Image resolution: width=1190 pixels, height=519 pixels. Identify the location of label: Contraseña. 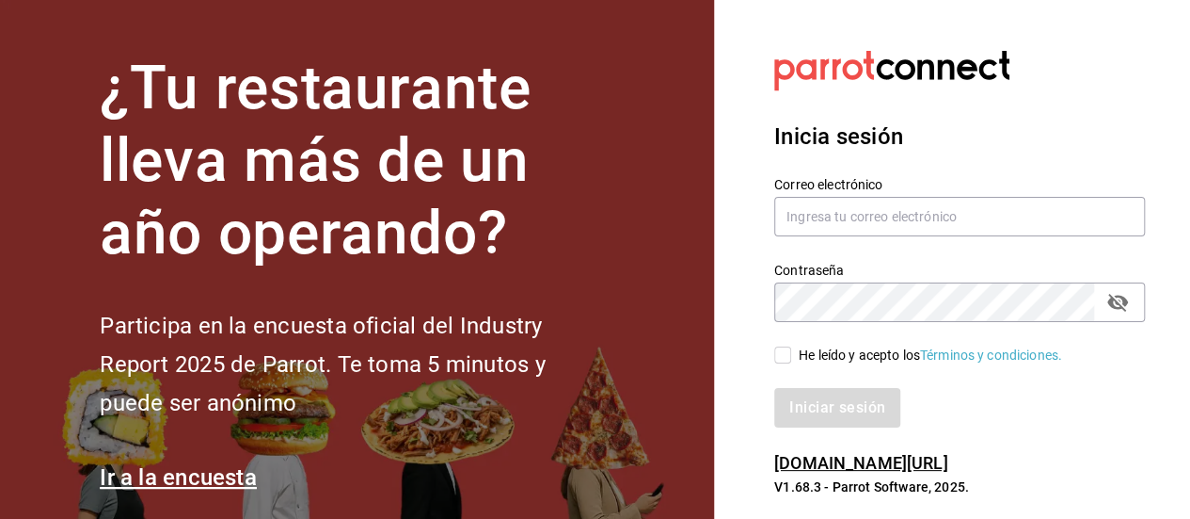
(960, 270).